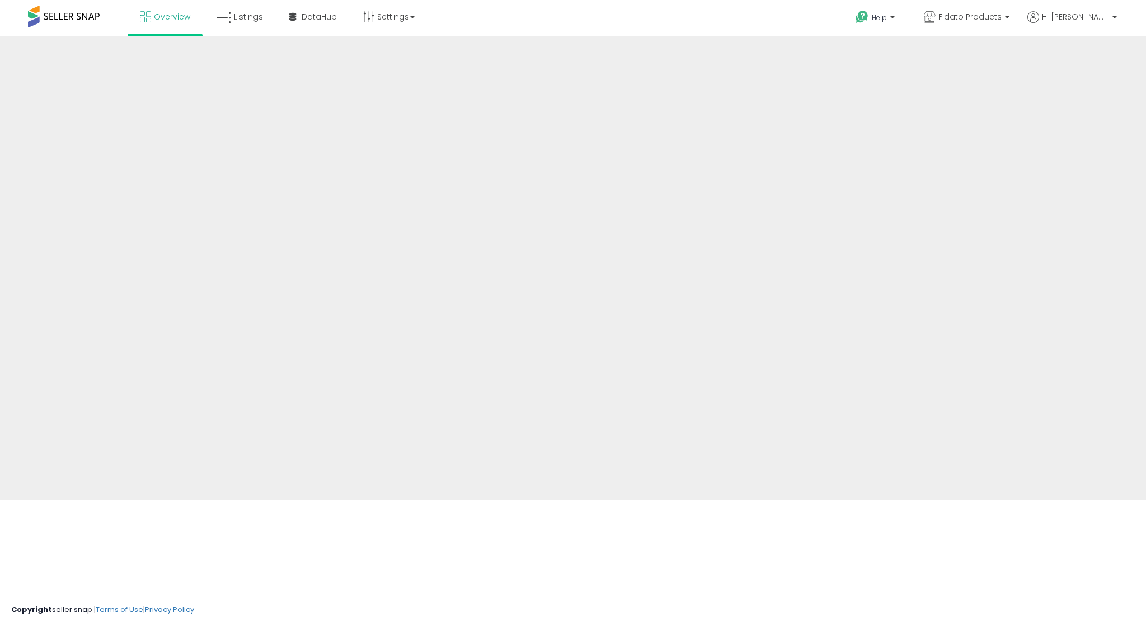  What do you see at coordinates (861, 17) in the screenshot?
I see `i: Get Help` at bounding box center [861, 17].